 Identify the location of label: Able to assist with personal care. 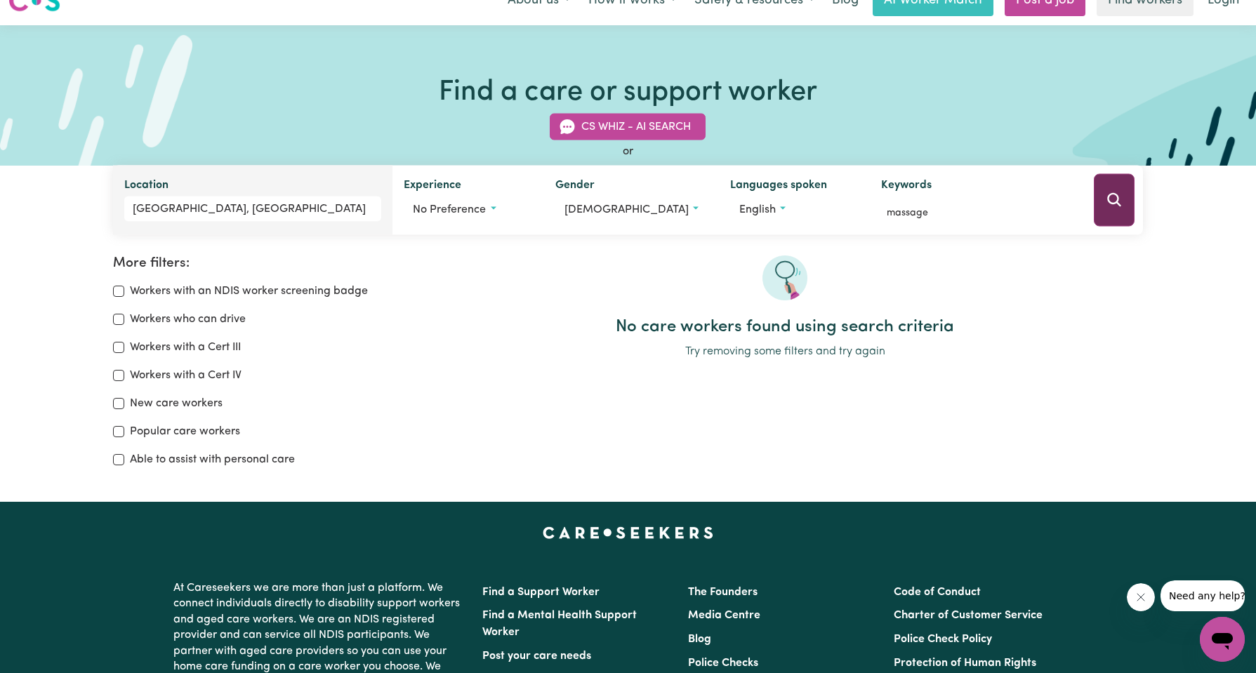
(212, 460).